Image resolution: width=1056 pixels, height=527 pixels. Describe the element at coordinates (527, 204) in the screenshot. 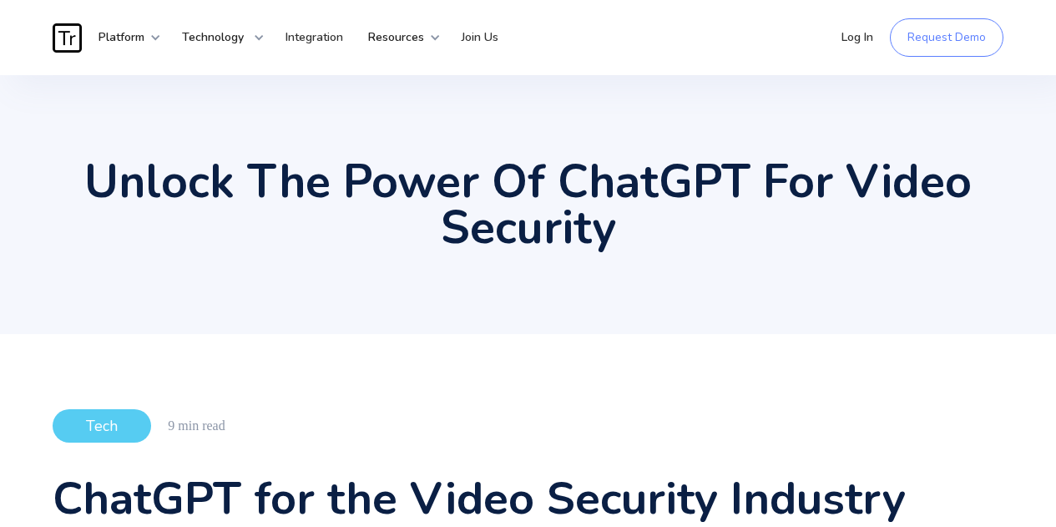

I see `h1: Unlock the Power of ChatGPT for Video Security` at that location.